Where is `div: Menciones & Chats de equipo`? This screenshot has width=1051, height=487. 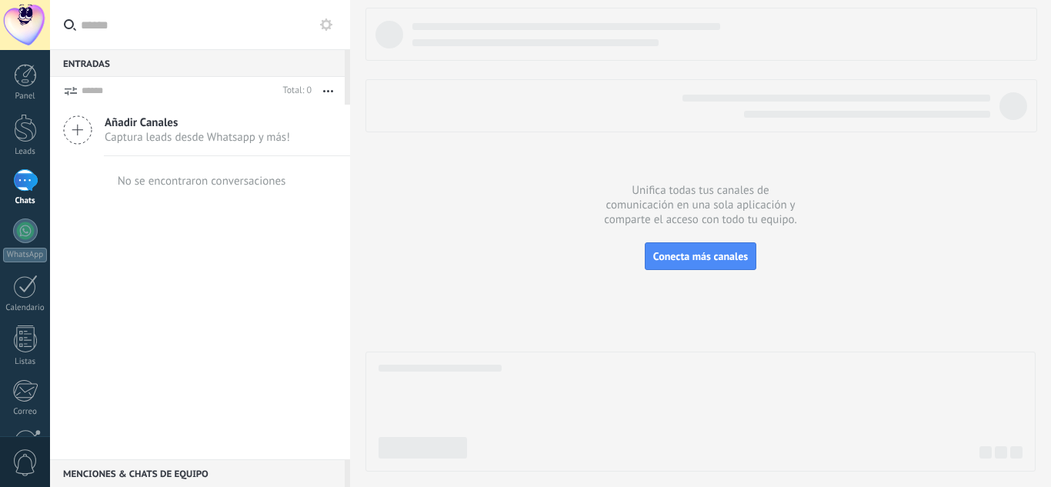 div: Menciones & Chats de equipo is located at coordinates (197, 473).